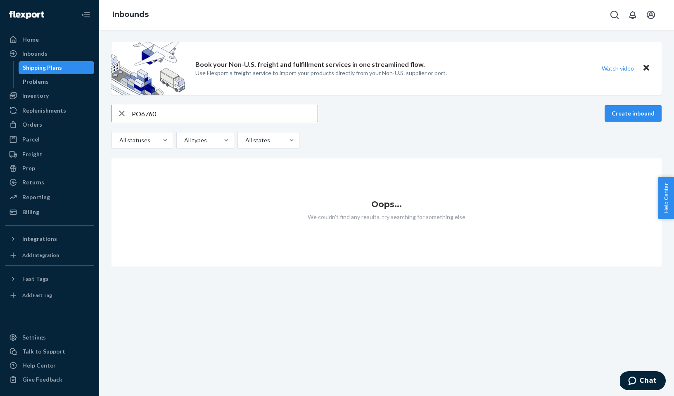 The height and width of the screenshot is (396, 674). Describe the element at coordinates (50, 352) in the screenshot. I see `button: Talk to Support` at that location.